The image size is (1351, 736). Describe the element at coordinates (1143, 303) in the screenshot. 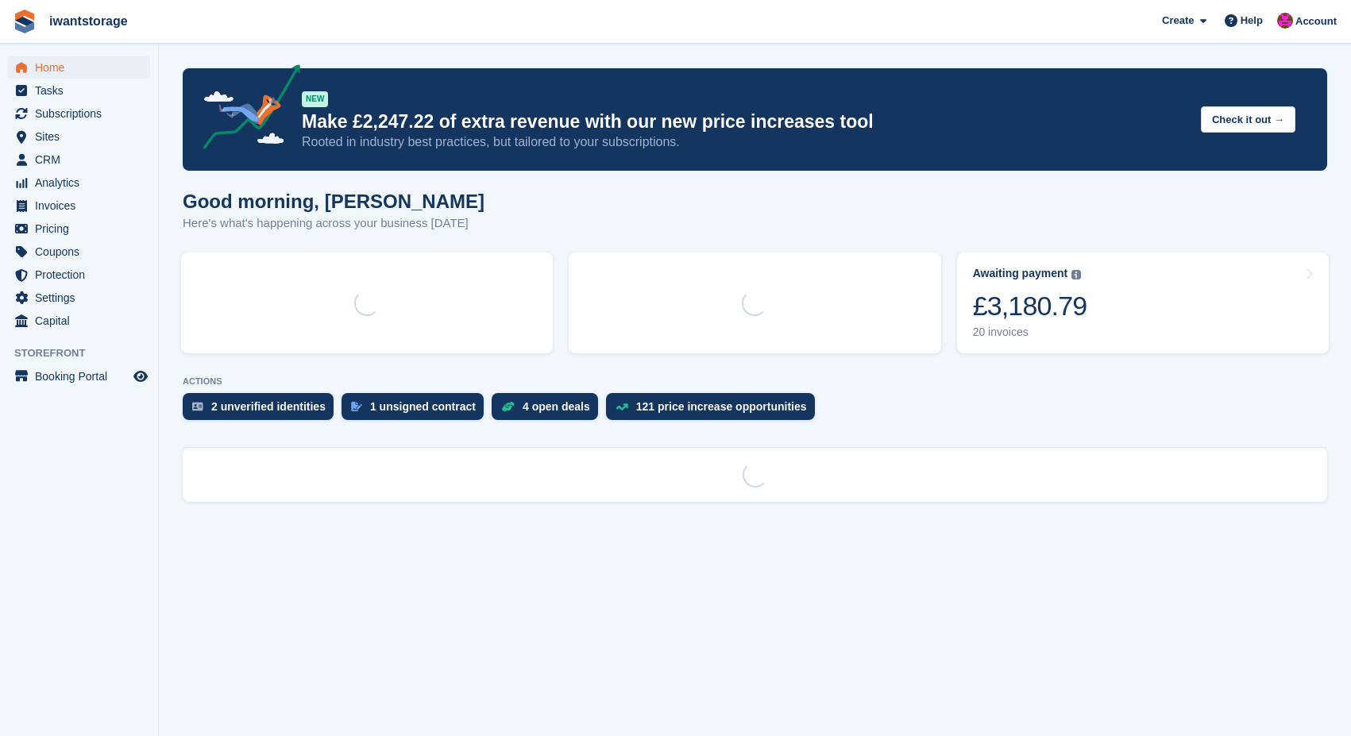

I see `a: Awaiting payment £3,180.79 20 invoices` at that location.